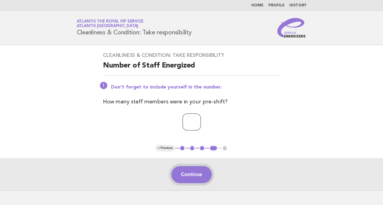 Image resolution: width=383 pixels, height=205 pixels. What do you see at coordinates (191, 102) in the screenshot?
I see `p: How many staff members were in your pre-shift?` at bounding box center [191, 102].